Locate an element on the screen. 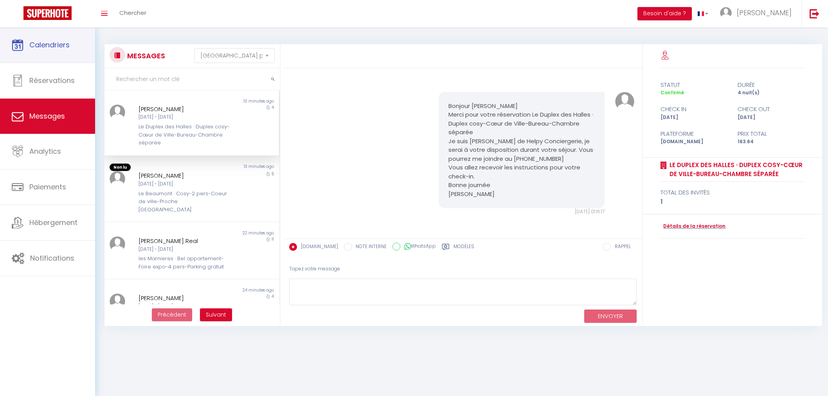  p: Vous allez recevoir les instructions pour votre check-in. is located at coordinates (522, 172).